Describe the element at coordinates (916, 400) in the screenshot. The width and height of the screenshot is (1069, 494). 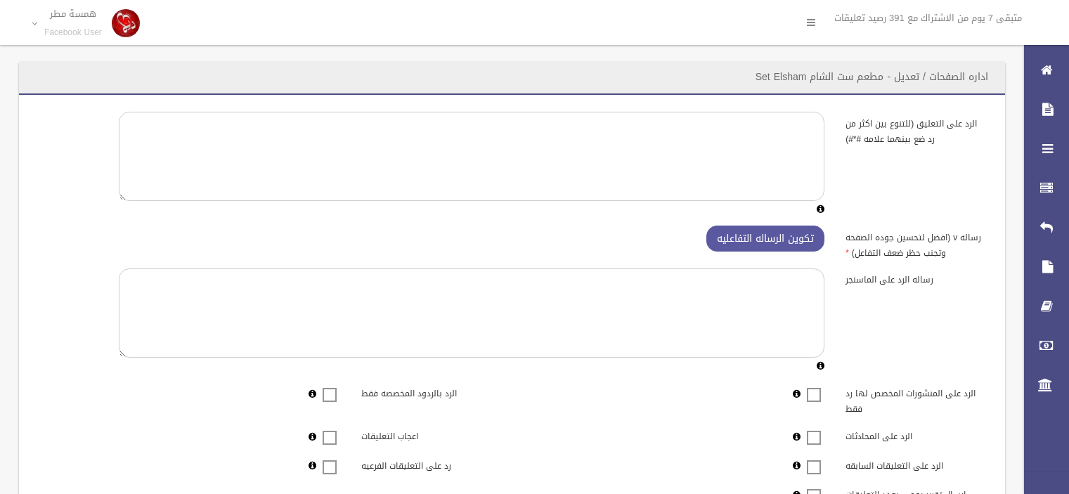
I see `label: الرد على المنشورات المخصص لها رد فقط` at that location.